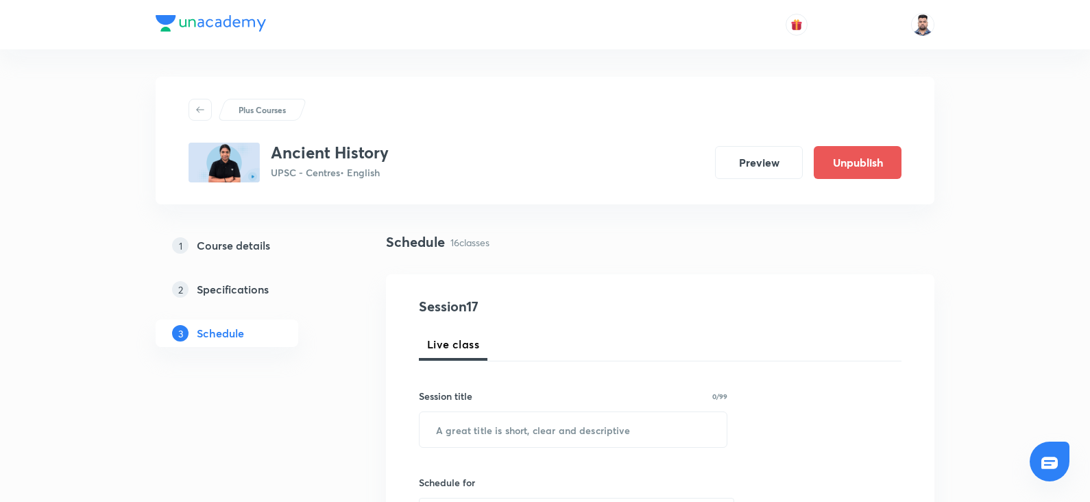 This screenshot has width=1090, height=502. Describe the element at coordinates (249, 289) in the screenshot. I see `a: 2Specifications` at that location.